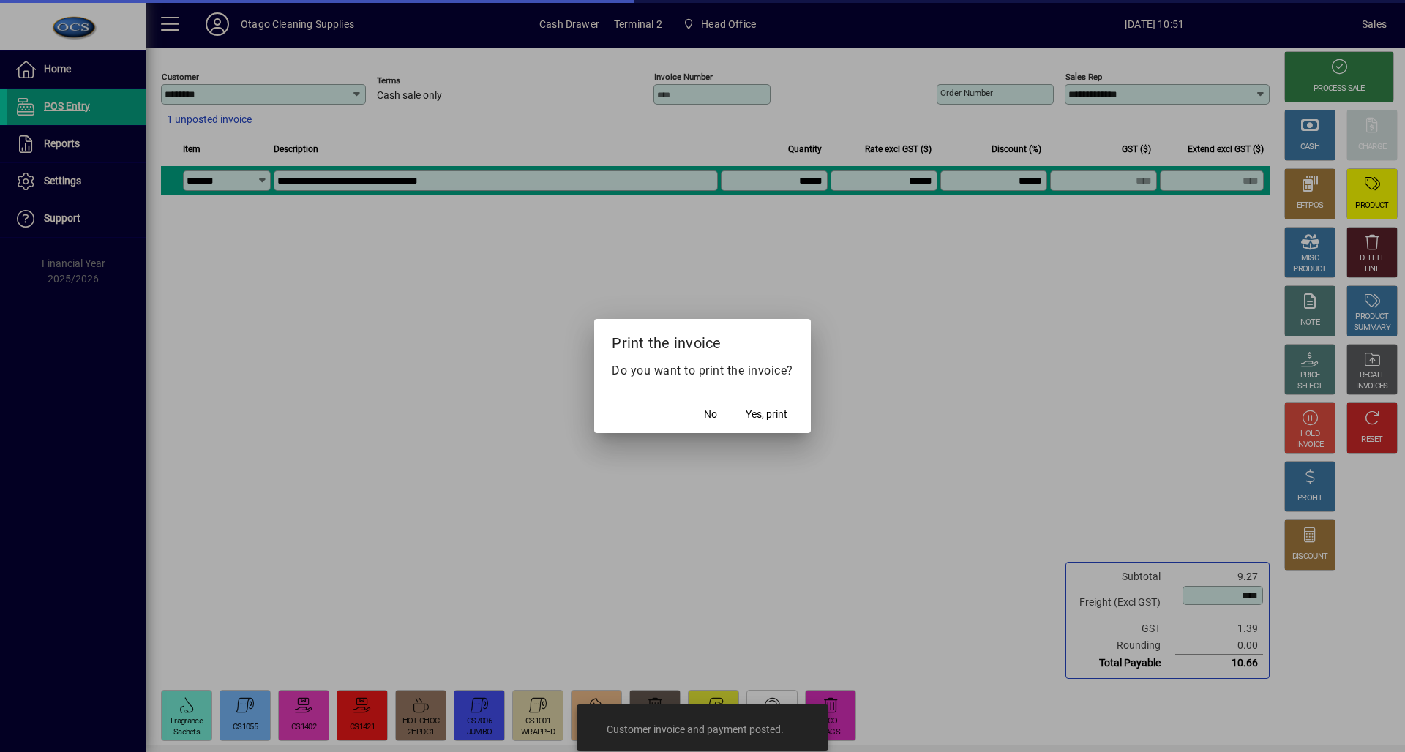 The image size is (1405, 752). Describe the element at coordinates (711, 414) in the screenshot. I see `button: No` at that location.